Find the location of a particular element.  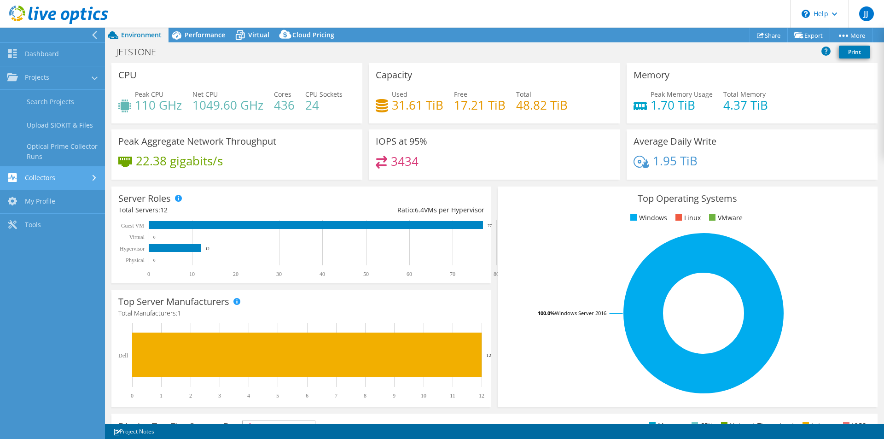

li: Latency is located at coordinates (817, 425).